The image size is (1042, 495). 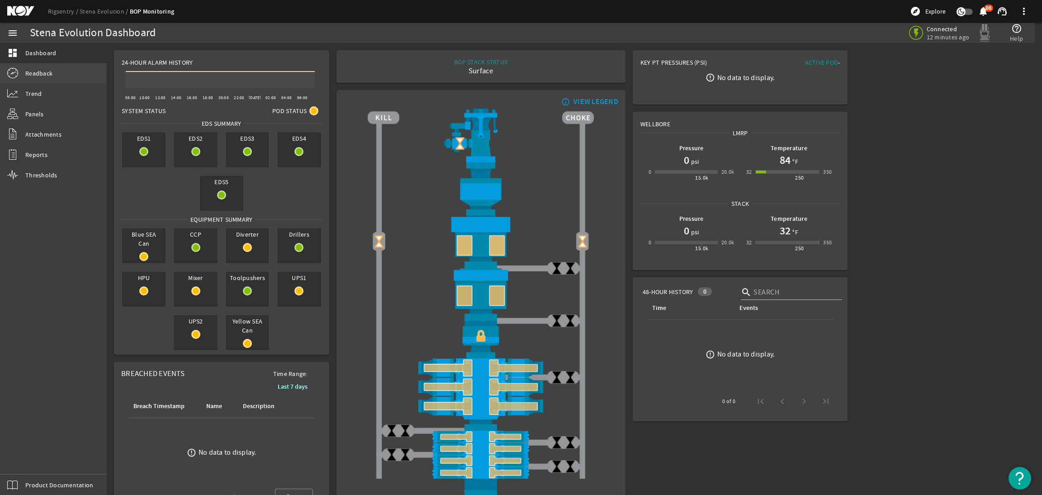 I want to click on mat-icon: error_outline, so click(x=710, y=77).